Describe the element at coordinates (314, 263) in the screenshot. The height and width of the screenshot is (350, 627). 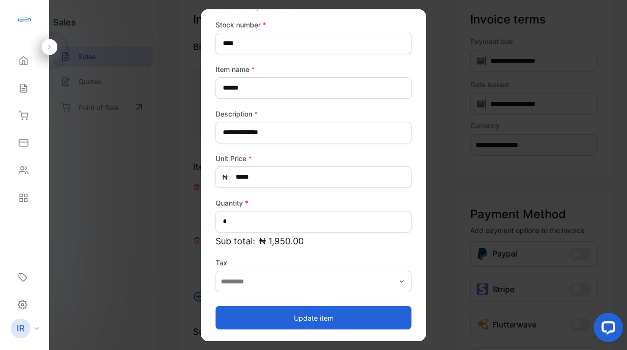
I see `label: Tax` at that location.